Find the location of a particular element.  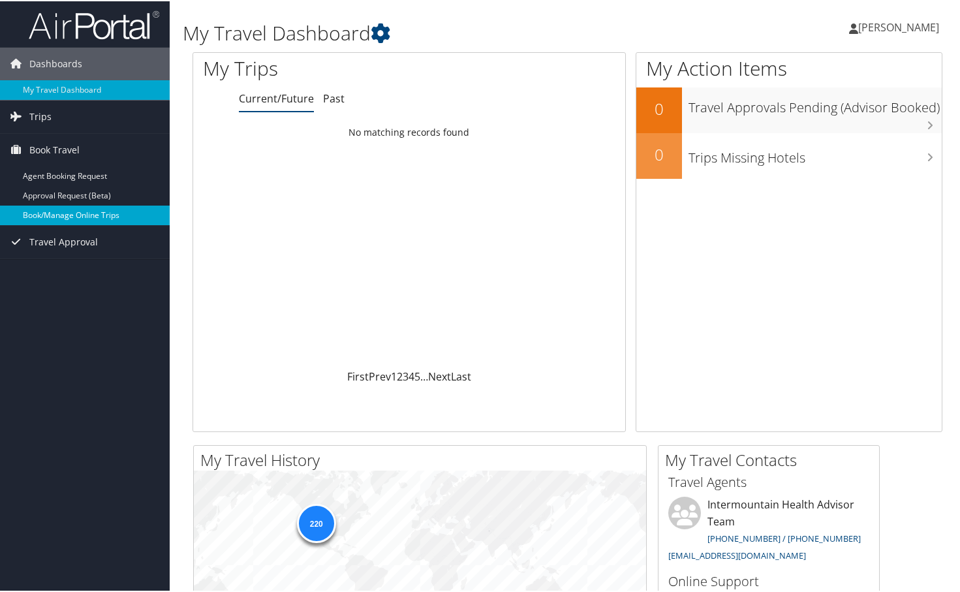

a: Past is located at coordinates (333, 97).